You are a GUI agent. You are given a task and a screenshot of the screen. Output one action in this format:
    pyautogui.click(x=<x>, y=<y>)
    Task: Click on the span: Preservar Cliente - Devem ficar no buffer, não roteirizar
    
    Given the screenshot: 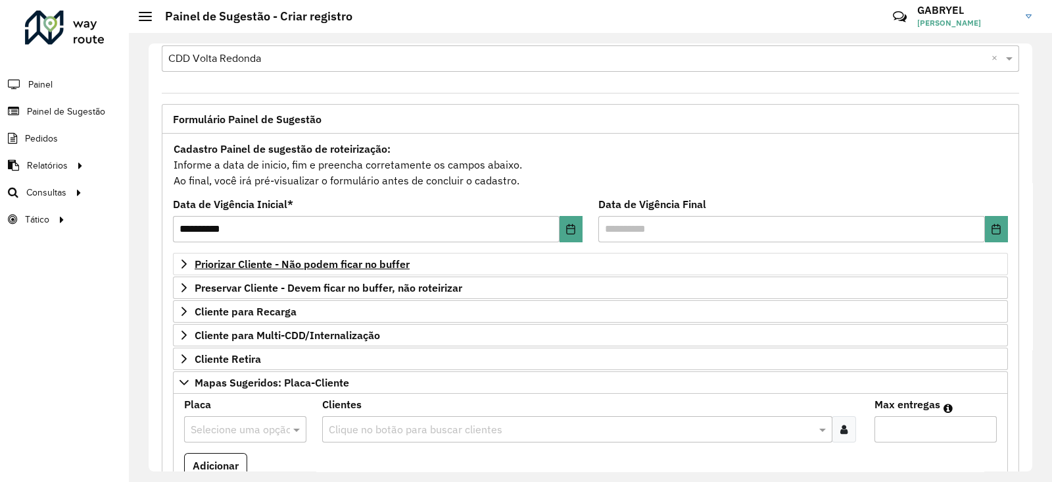 What is the action you would take?
    pyautogui.click(x=328, y=287)
    